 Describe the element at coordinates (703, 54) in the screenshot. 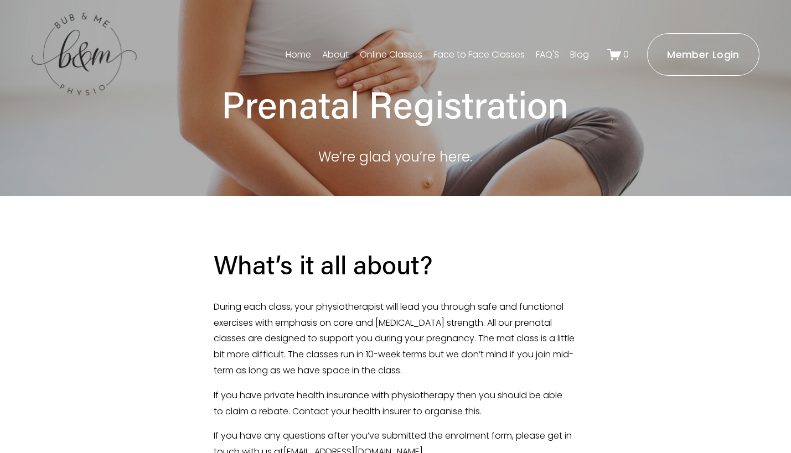

I see `a: Member Login` at that location.